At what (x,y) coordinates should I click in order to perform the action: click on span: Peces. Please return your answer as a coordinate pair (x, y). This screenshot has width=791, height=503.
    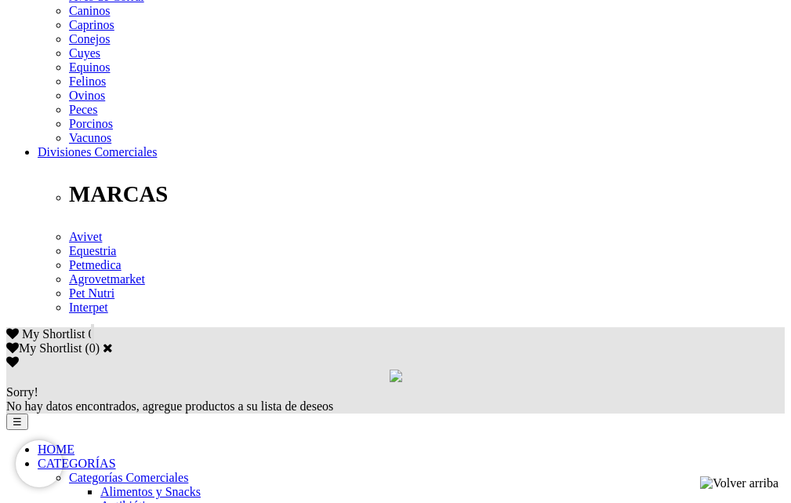
    Looking at the image, I should click on (83, 109).